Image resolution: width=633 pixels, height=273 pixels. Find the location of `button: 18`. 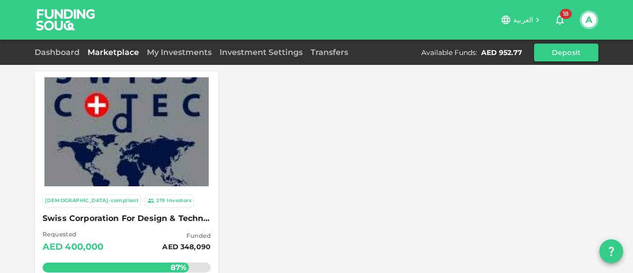

button: 18 is located at coordinates (560, 20).